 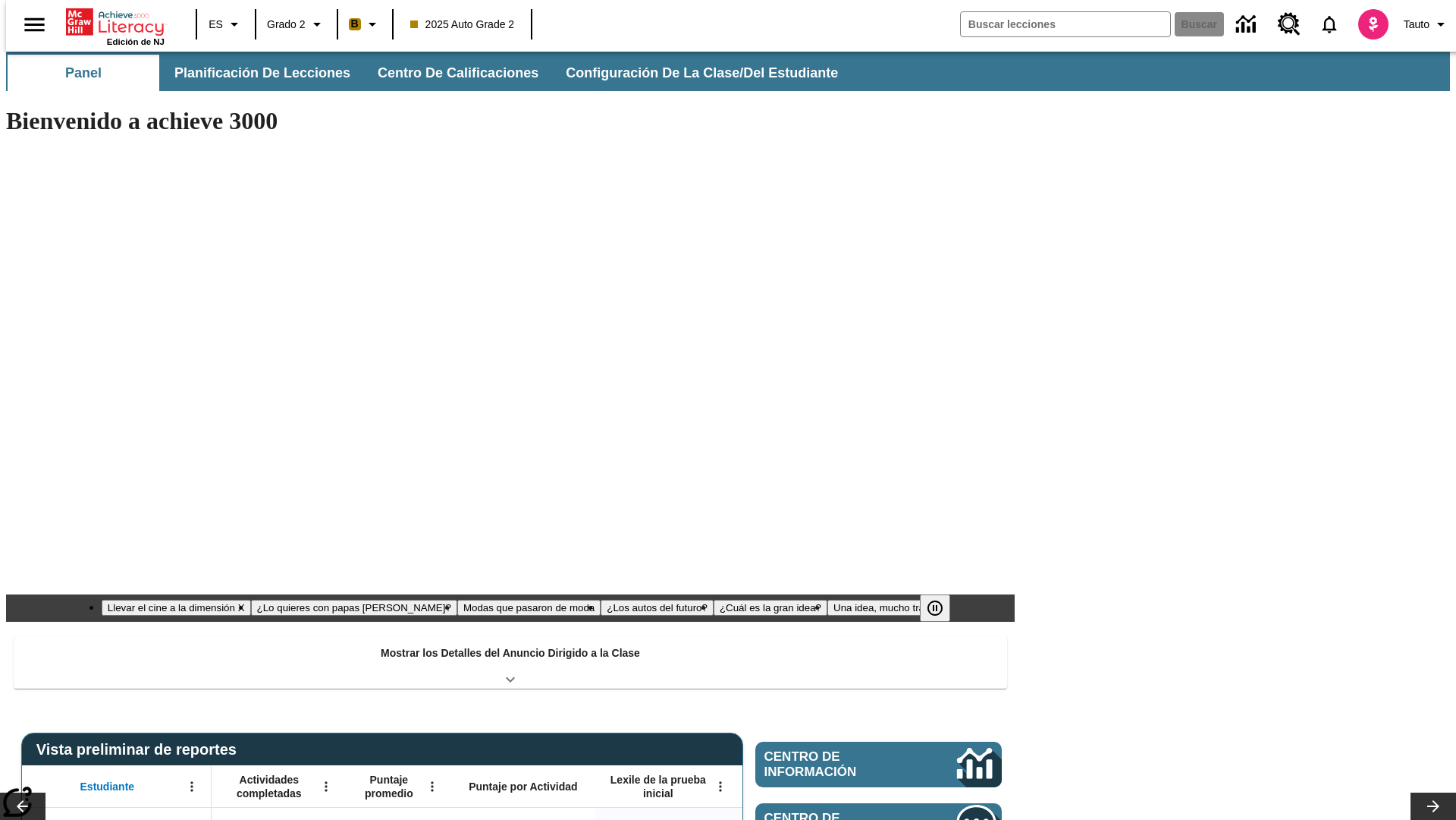 I want to click on a: Notificaciones, so click(x=1330, y=24).